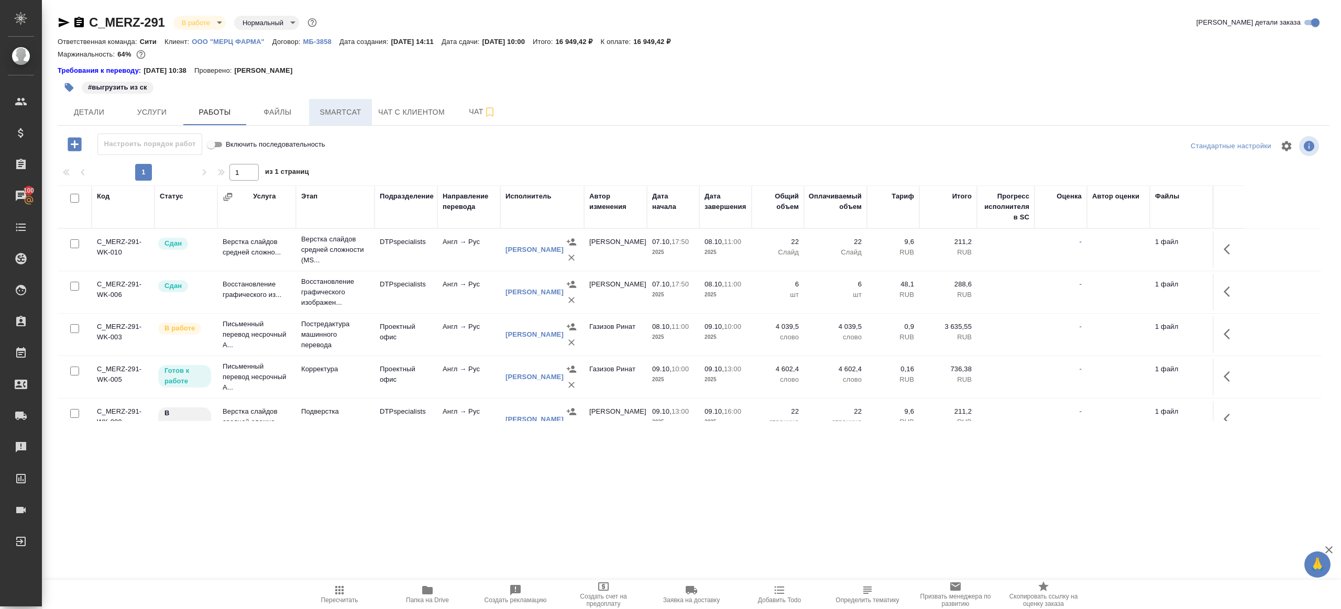  Describe the element at coordinates (893, 369) in the screenshot. I see `p: 0,16` at that location.